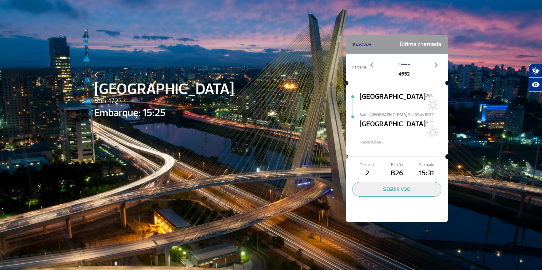 The width and height of the screenshot is (542, 270). What do you see at coordinates (426, 165) in the screenshot?
I see `span: Estimado` at bounding box center [426, 165].